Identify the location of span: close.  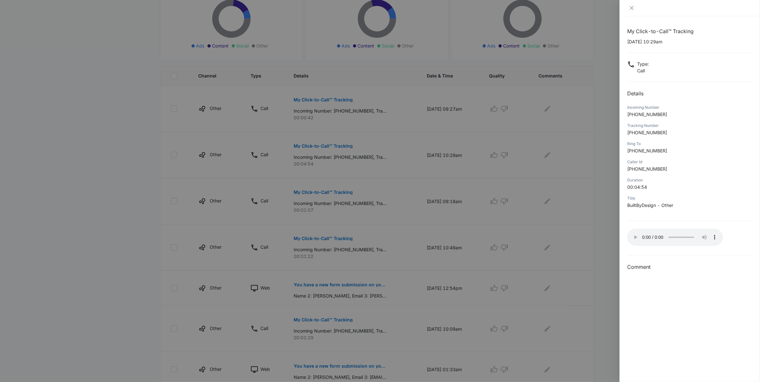
(631, 8).